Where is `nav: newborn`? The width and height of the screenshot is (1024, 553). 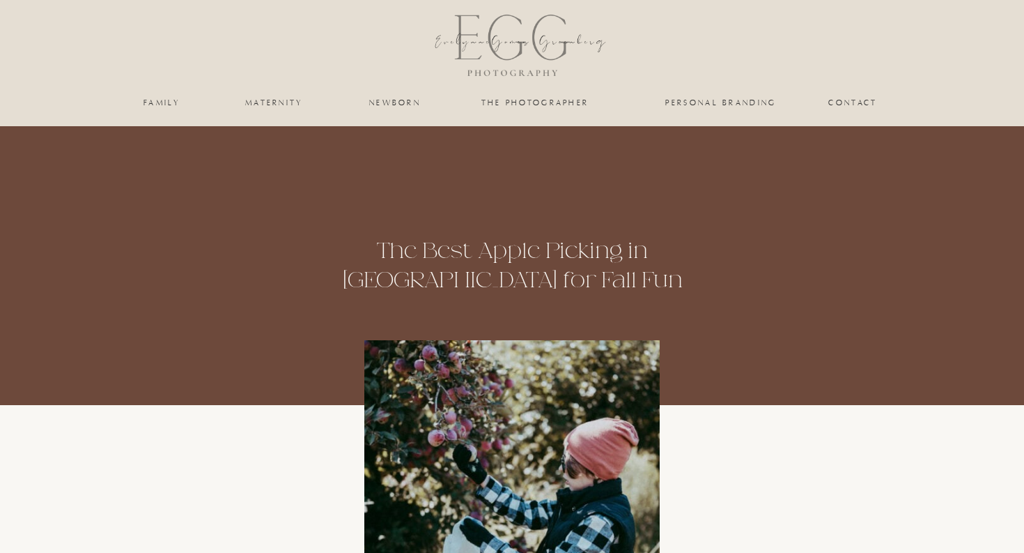
nav: newborn is located at coordinates (395, 102).